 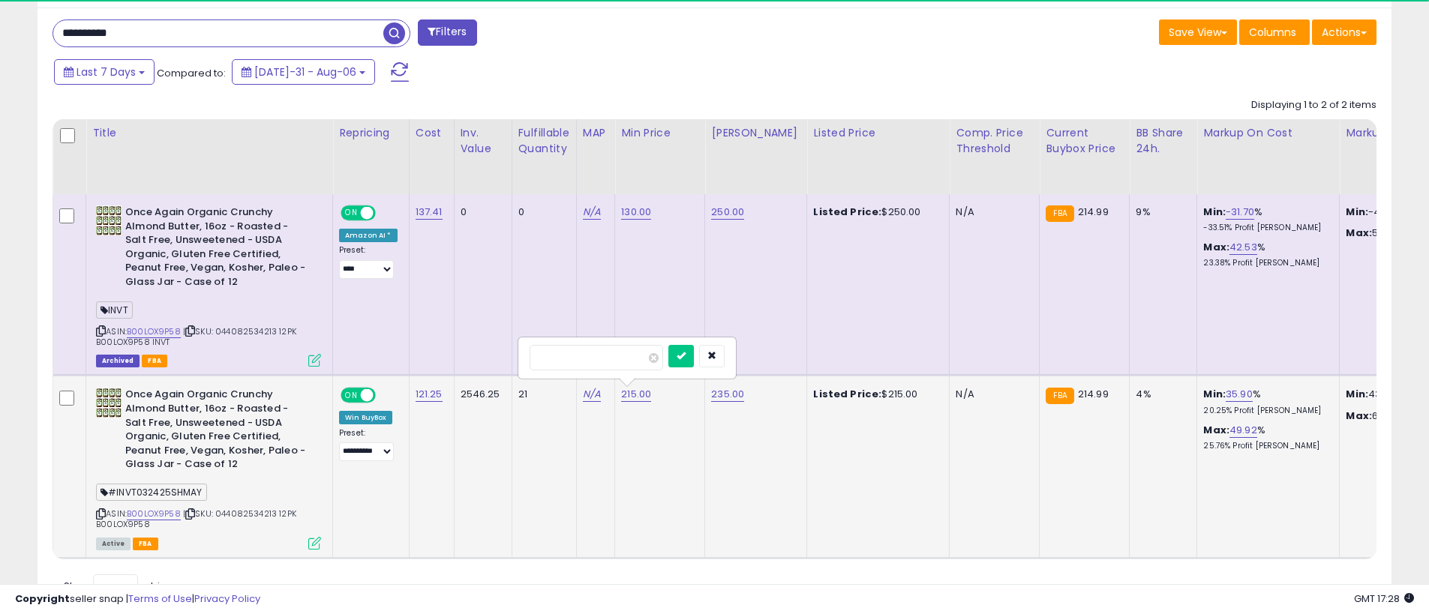 What do you see at coordinates (1267, 133) in the screenshot?
I see `div: Markup on Cost` at bounding box center [1267, 133].